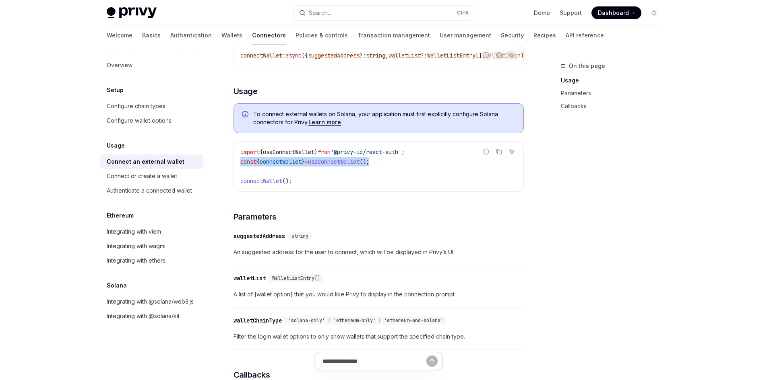 The image size is (767, 380). Describe the element at coordinates (374, 362) in the screenshot. I see `input: Ask a question...` at that location.